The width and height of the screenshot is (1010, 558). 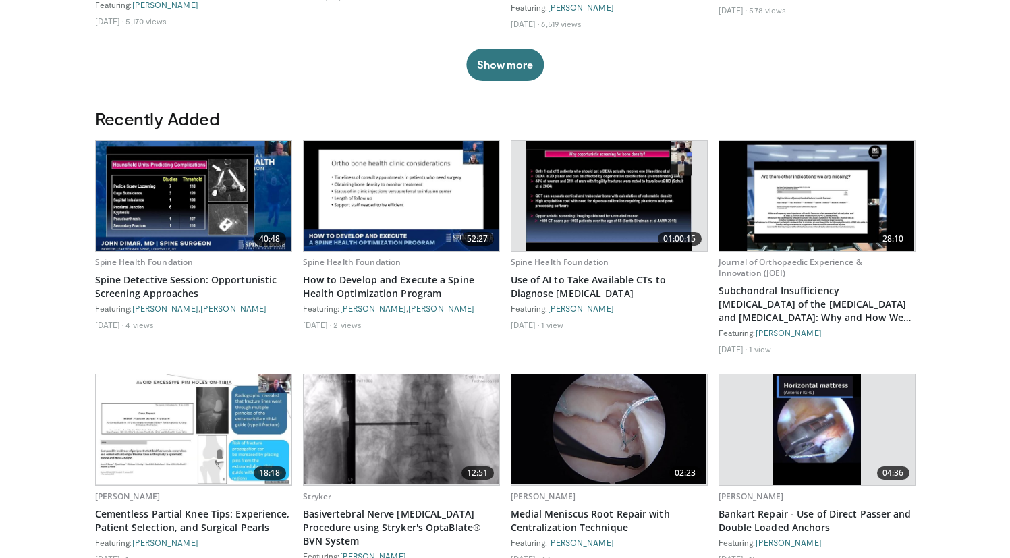 What do you see at coordinates (817, 521) in the screenshot?
I see `a: Bankart Repair - Use of Direct Passer and Double Loaded Anchors` at bounding box center [817, 521].